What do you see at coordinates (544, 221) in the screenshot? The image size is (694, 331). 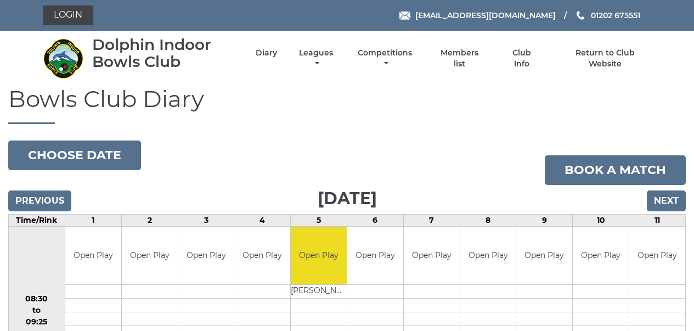 I see `td: 9` at bounding box center [544, 221].